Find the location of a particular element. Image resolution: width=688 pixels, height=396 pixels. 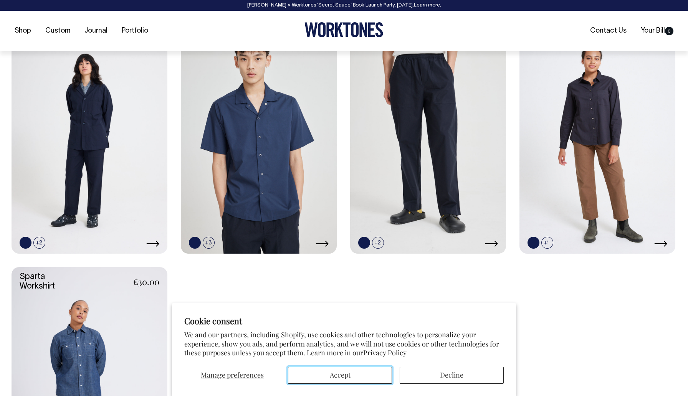

a: Shop is located at coordinates (23, 31).